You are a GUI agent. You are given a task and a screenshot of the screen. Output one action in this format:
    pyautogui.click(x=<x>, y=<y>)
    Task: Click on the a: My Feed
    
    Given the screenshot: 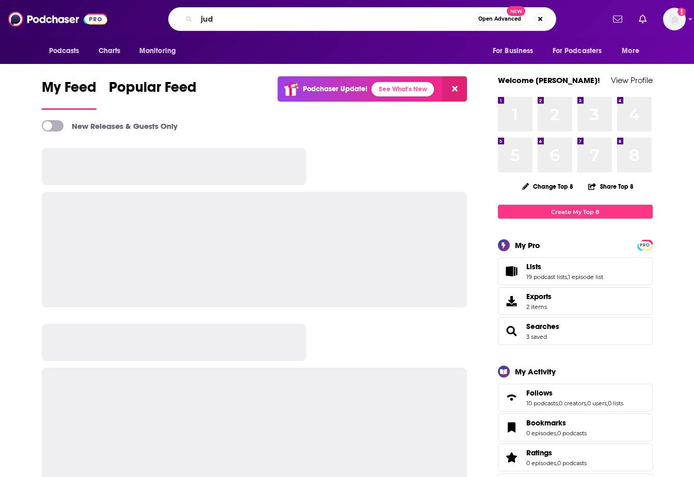 What is the action you would take?
    pyautogui.click(x=69, y=94)
    